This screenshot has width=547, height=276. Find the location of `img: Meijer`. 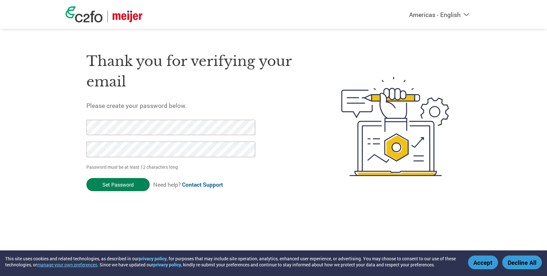

img: Meijer is located at coordinates (127, 16).